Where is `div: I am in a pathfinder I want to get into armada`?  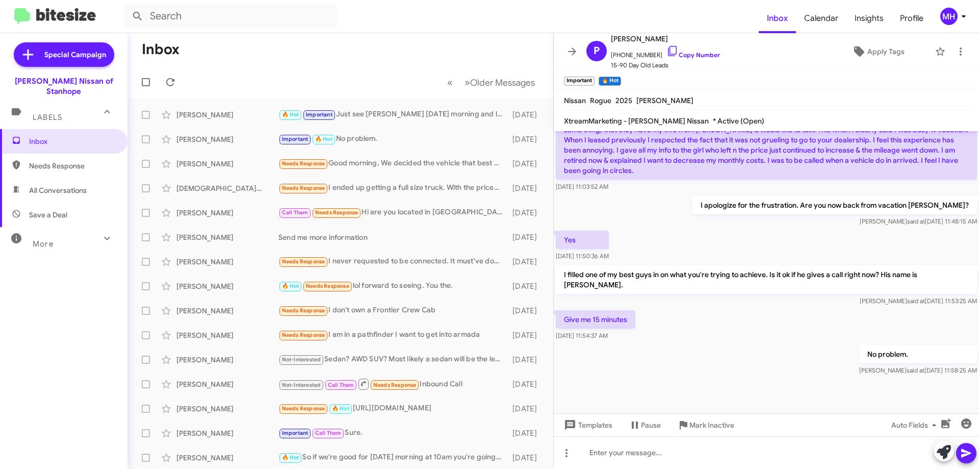 div: I am in a pathfinder I want to get into armada is located at coordinates (393, 335).